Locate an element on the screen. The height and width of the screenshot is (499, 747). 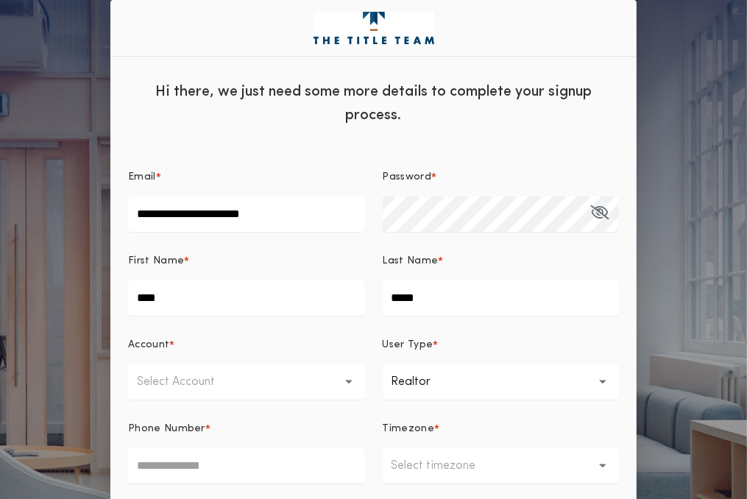
p: Phone Number is located at coordinates (166, 429).